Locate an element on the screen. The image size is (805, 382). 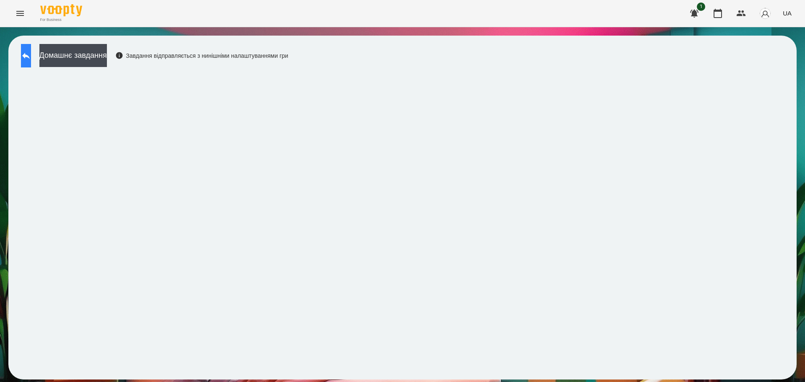
button: UA is located at coordinates (787, 13).